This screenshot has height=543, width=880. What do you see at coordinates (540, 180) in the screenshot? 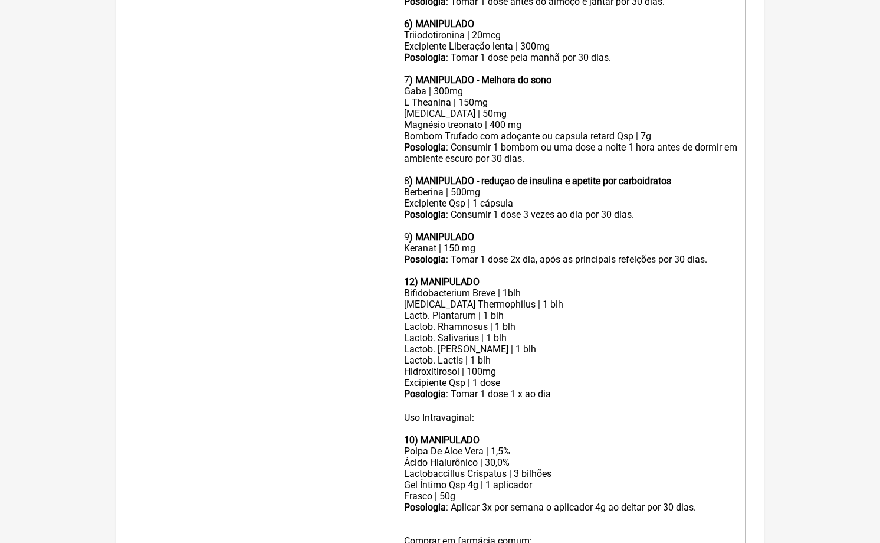
I see `strong: ) MANIPULADO - reduçao de insulina e apetite por carboidratos` at bounding box center [540, 180].